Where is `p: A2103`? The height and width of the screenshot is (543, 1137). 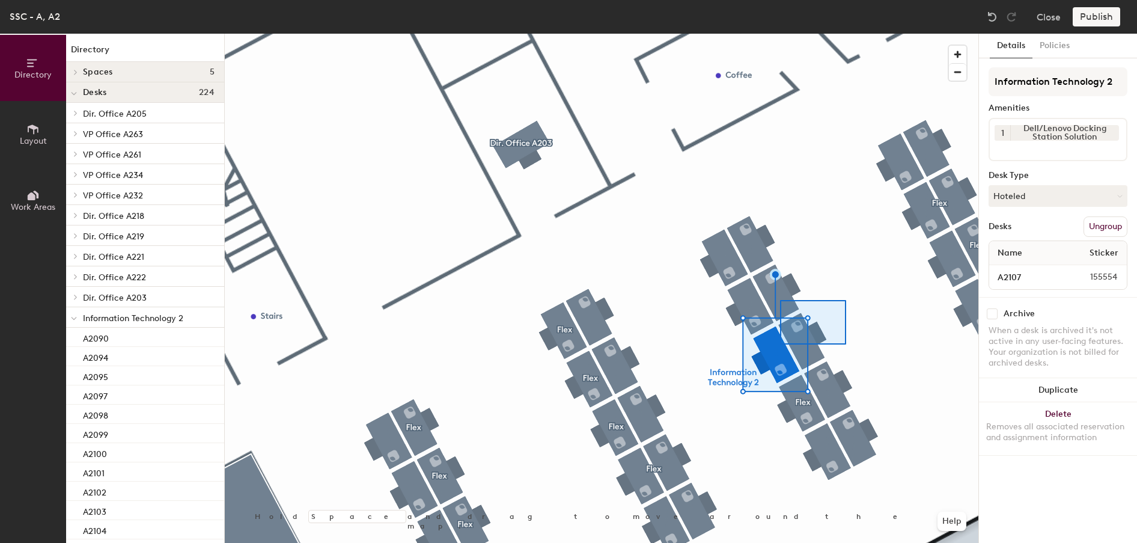
p: A2103 is located at coordinates (94, 510).